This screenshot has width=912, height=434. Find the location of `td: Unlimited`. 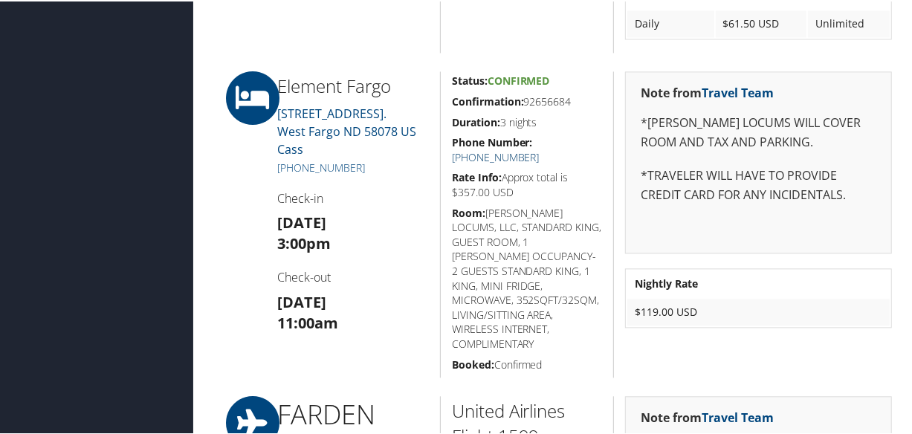

td: Unlimited is located at coordinates (849, 22).